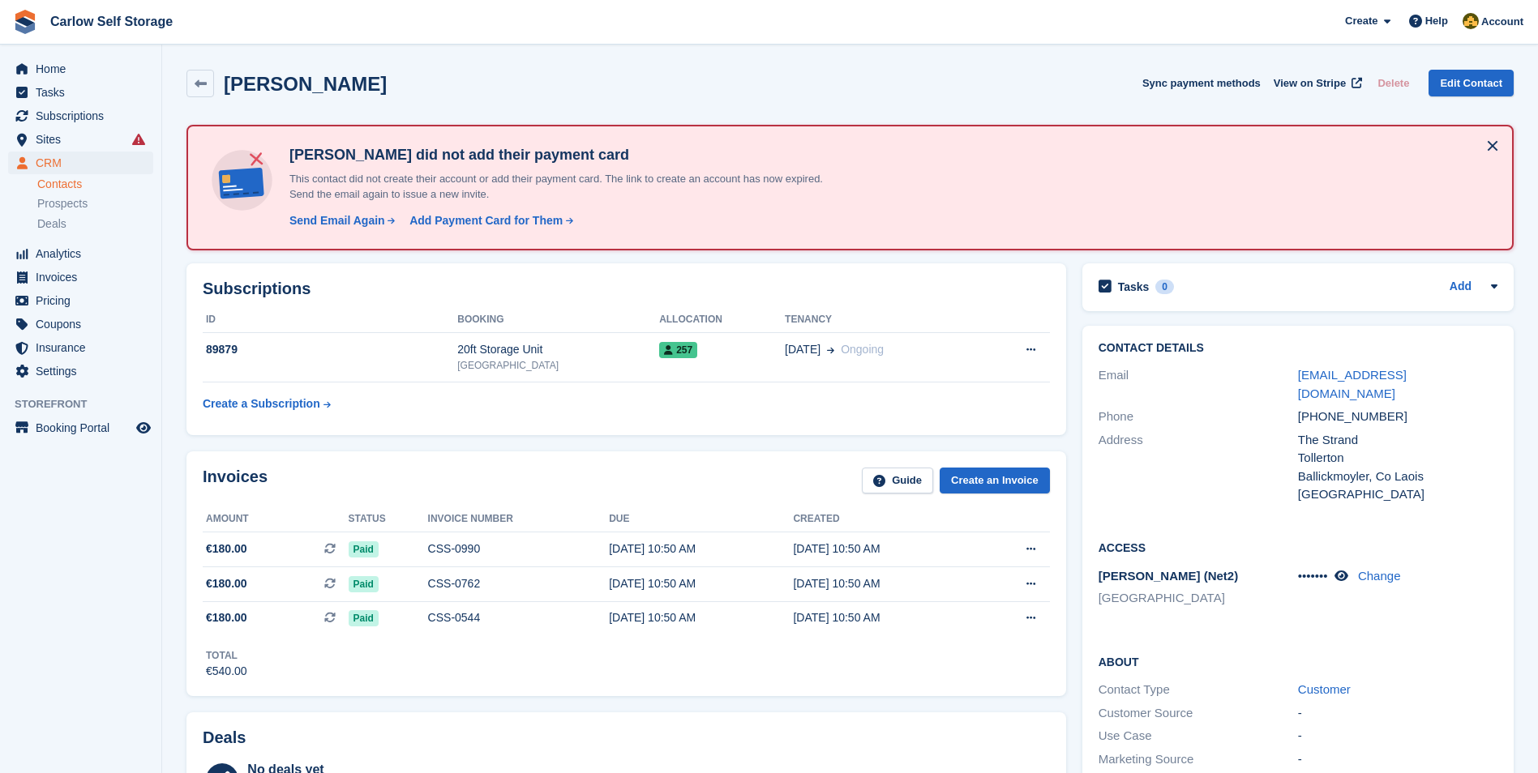 The height and width of the screenshot is (773, 1538). I want to click on a: Add, so click(1460, 287).